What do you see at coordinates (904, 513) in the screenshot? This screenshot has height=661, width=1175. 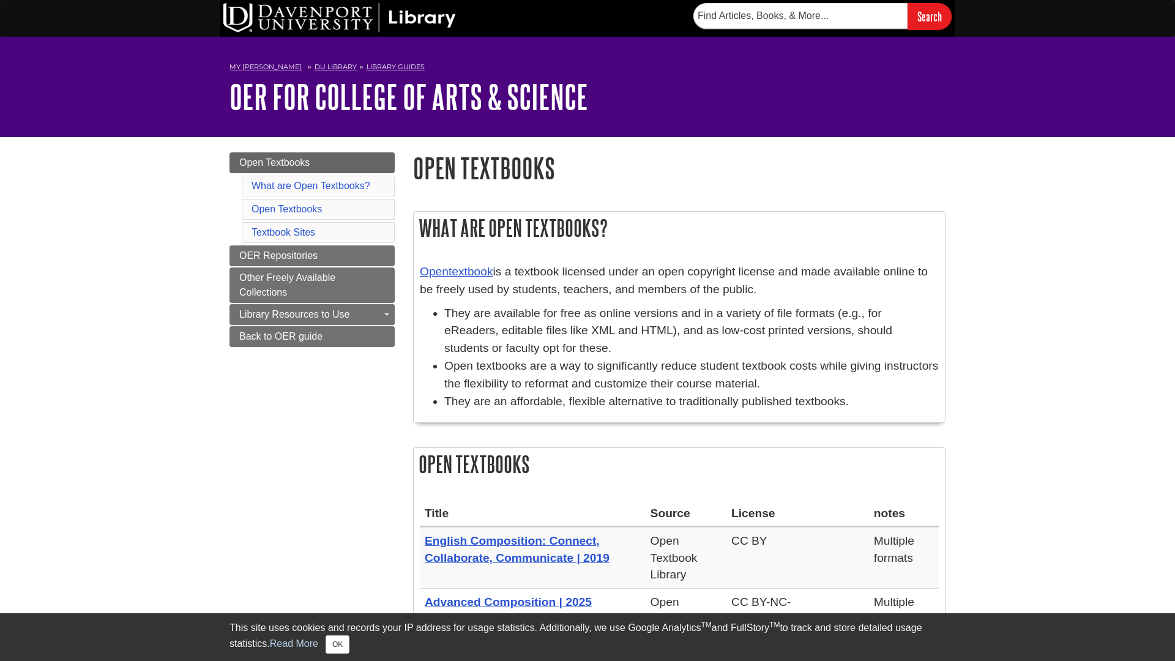 I see `th: notes` at bounding box center [904, 513].